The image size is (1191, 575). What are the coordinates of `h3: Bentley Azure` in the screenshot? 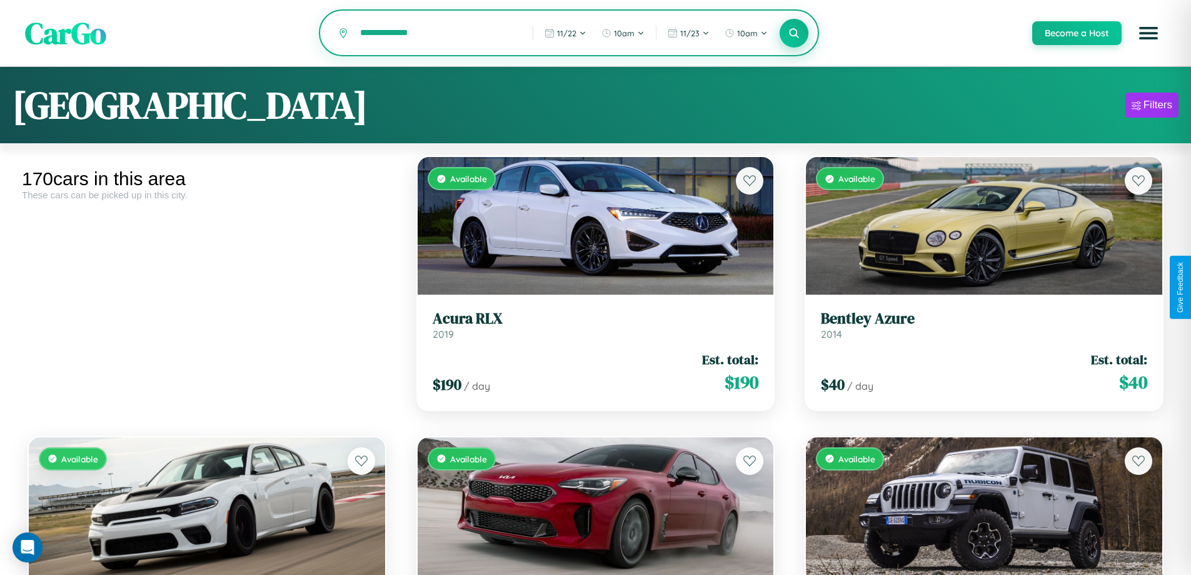 It's located at (984, 318).